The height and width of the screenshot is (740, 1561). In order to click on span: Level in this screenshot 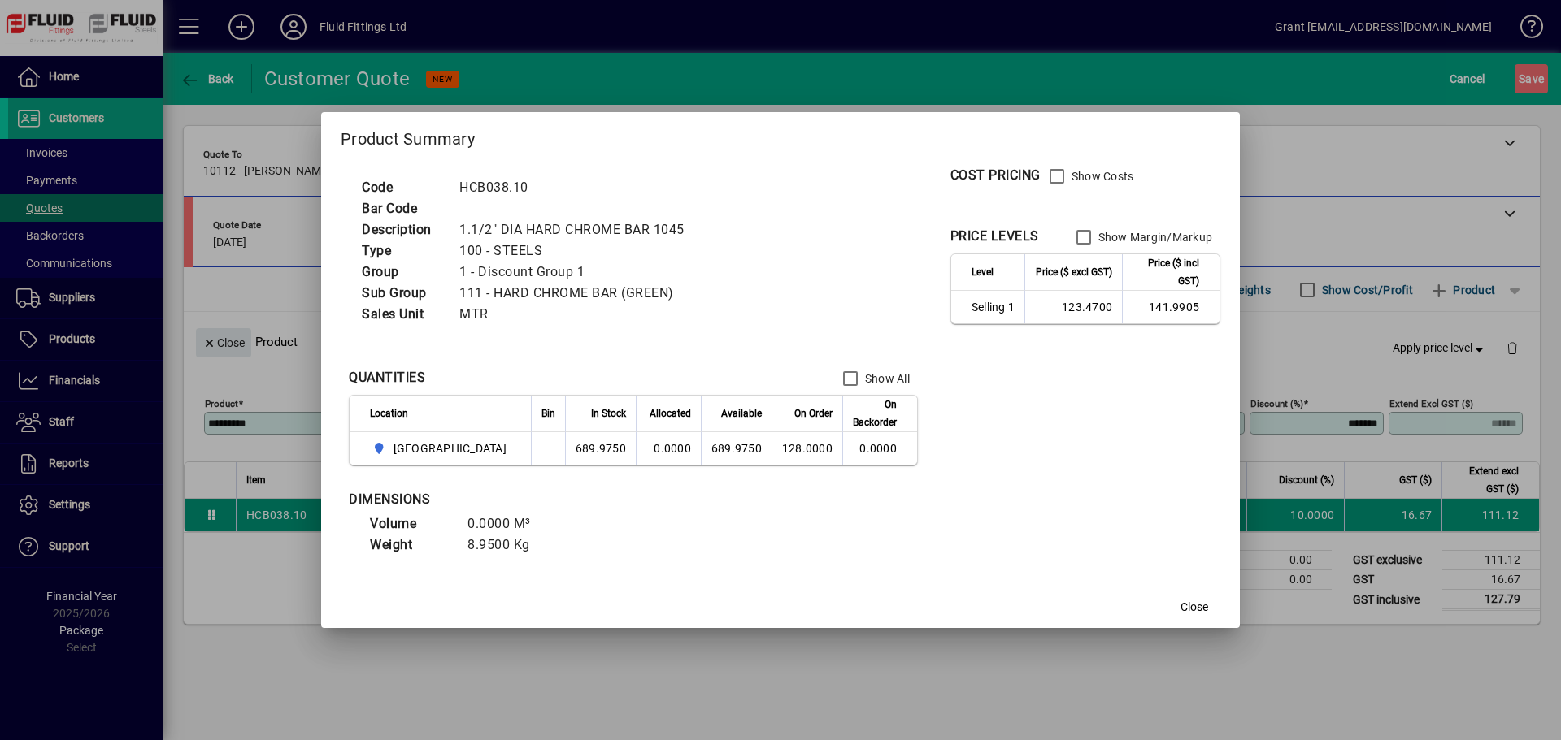, I will do `click(982, 272)`.